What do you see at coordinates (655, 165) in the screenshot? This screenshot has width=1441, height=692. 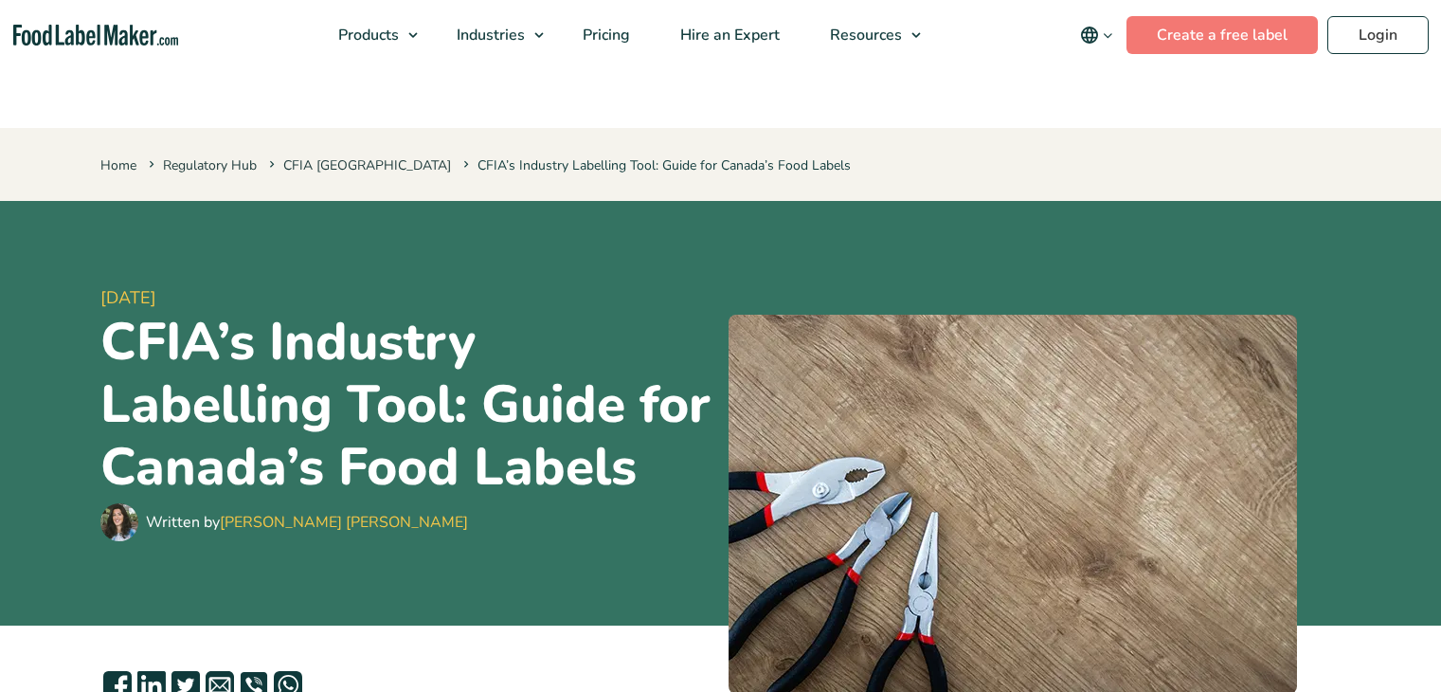 I see `span: CFIA’s Industry Labelling Tool: Guide for Canada’s Food Labels` at bounding box center [655, 165].